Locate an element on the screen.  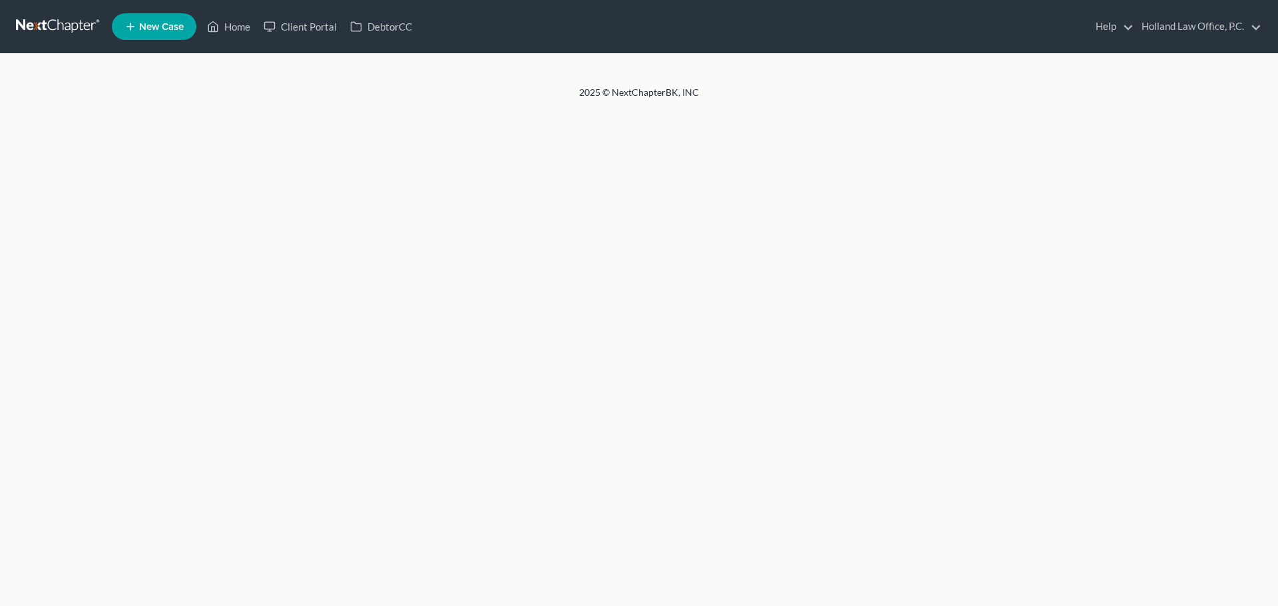
a: Home is located at coordinates (228, 27).